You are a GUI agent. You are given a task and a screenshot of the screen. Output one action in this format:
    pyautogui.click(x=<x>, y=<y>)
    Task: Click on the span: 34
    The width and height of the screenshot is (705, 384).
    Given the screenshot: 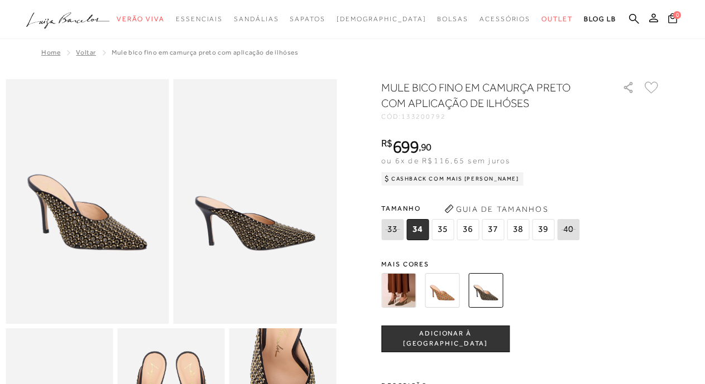 What is the action you would take?
    pyautogui.click(x=417, y=230)
    